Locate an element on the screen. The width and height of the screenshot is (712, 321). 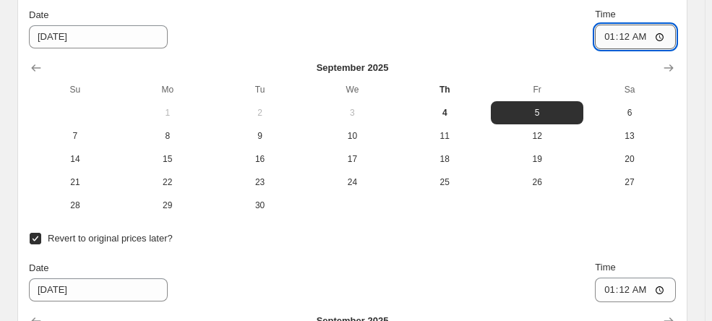
span: Fr is located at coordinates (537, 90).